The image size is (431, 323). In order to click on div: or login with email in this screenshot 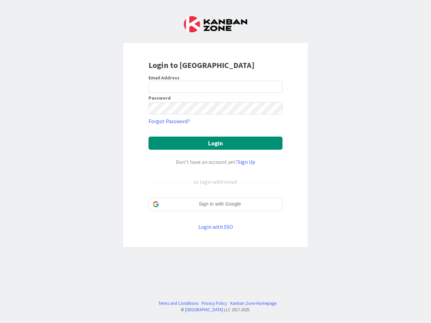, I will do `click(215, 182)`.